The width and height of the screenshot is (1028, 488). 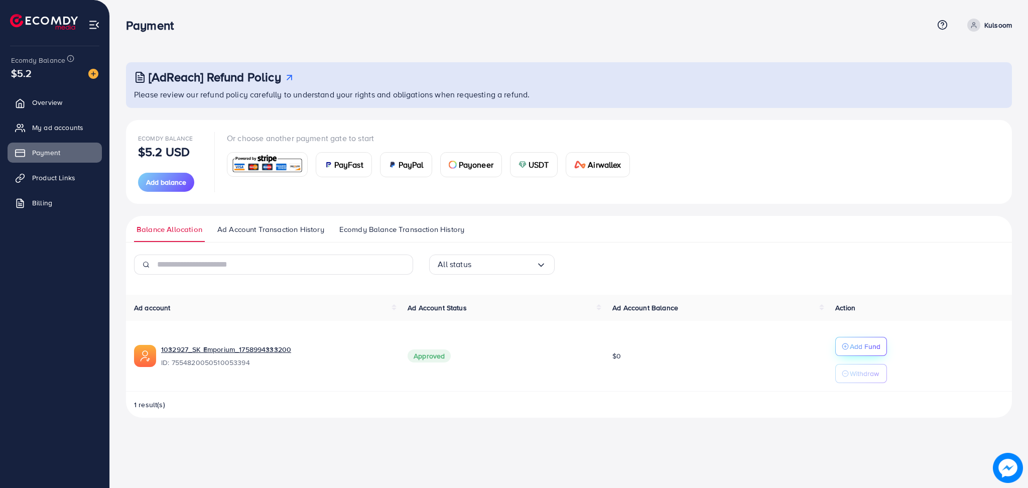 What do you see at coordinates (55, 178) in the screenshot?
I see `a: Product Links` at bounding box center [55, 178].